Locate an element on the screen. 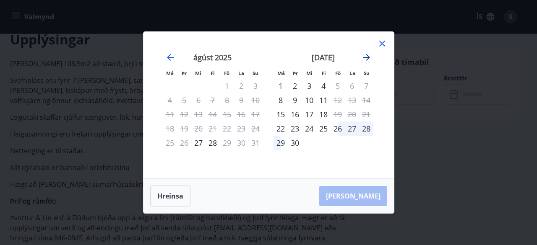 The height and width of the screenshot is (245, 537). td: Choose þriðjudagur, 30. september 2025 as your check-in date. It’s available. is located at coordinates (295, 143).